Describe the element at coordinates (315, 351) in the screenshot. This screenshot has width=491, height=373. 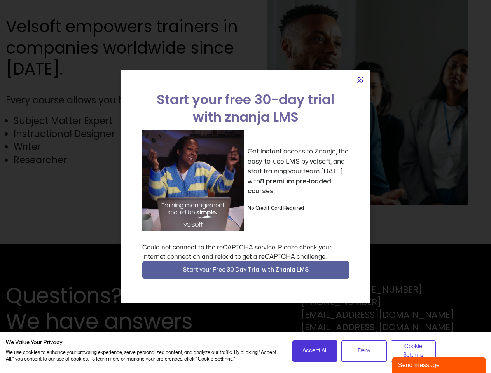
I see `button: Accept all cookies` at that location.